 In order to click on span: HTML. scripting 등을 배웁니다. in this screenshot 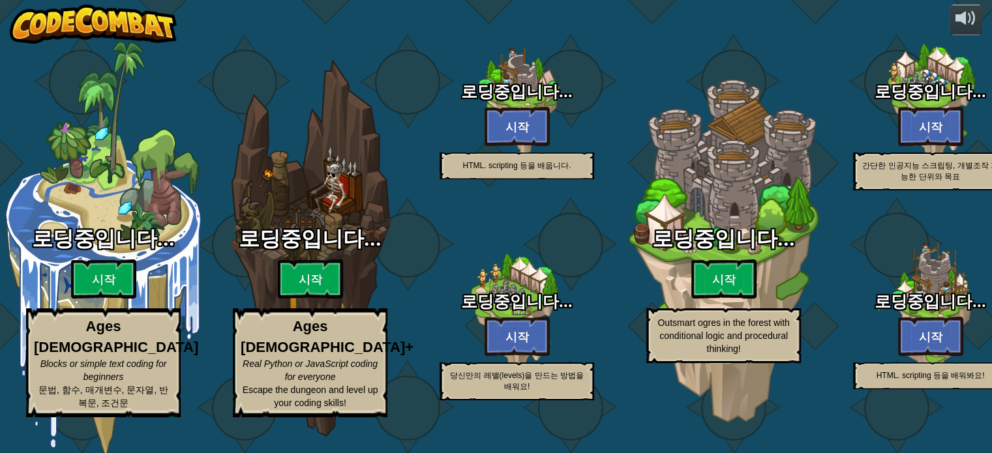, I will do `click(516, 166)`.